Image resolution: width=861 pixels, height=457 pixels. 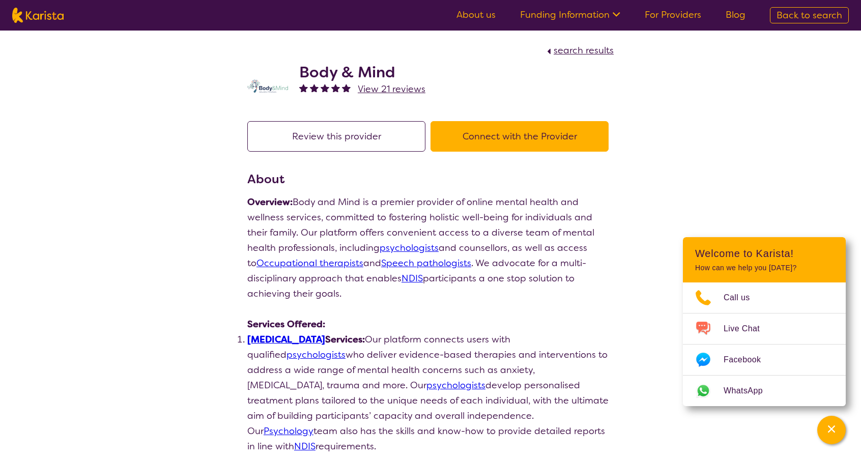 I want to click on a: Blog, so click(x=735, y=15).